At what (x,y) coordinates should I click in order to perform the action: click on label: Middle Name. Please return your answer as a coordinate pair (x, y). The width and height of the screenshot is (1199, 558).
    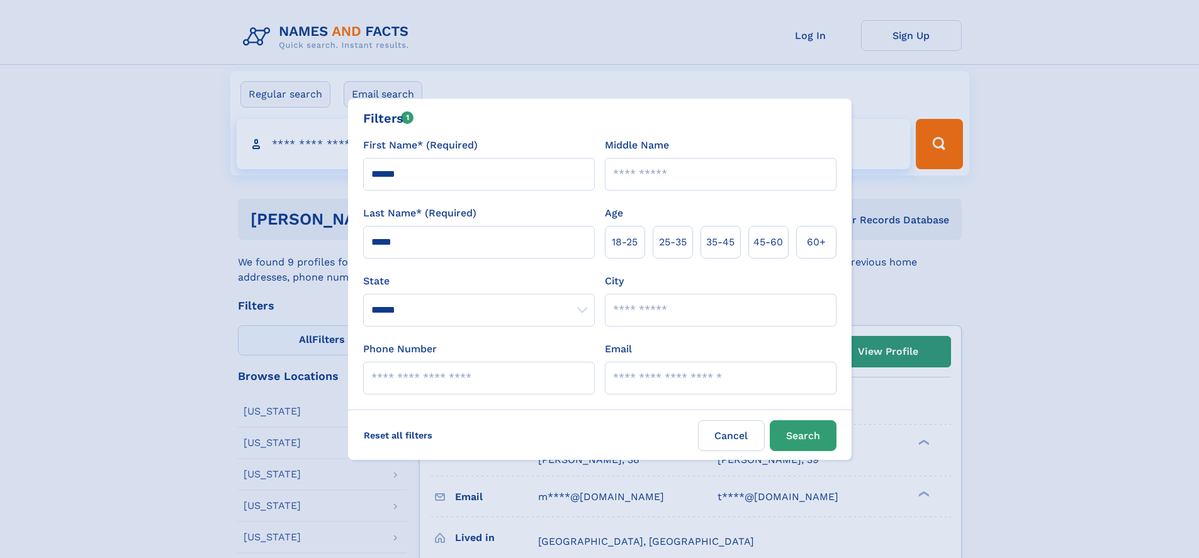
    Looking at the image, I should click on (637, 145).